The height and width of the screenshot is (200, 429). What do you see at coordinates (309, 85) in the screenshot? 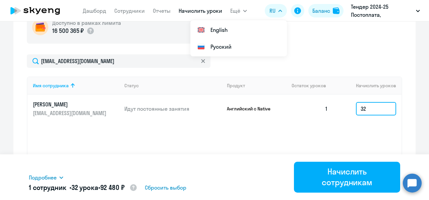
I see `span: Остаток уроков` at bounding box center [309, 85].